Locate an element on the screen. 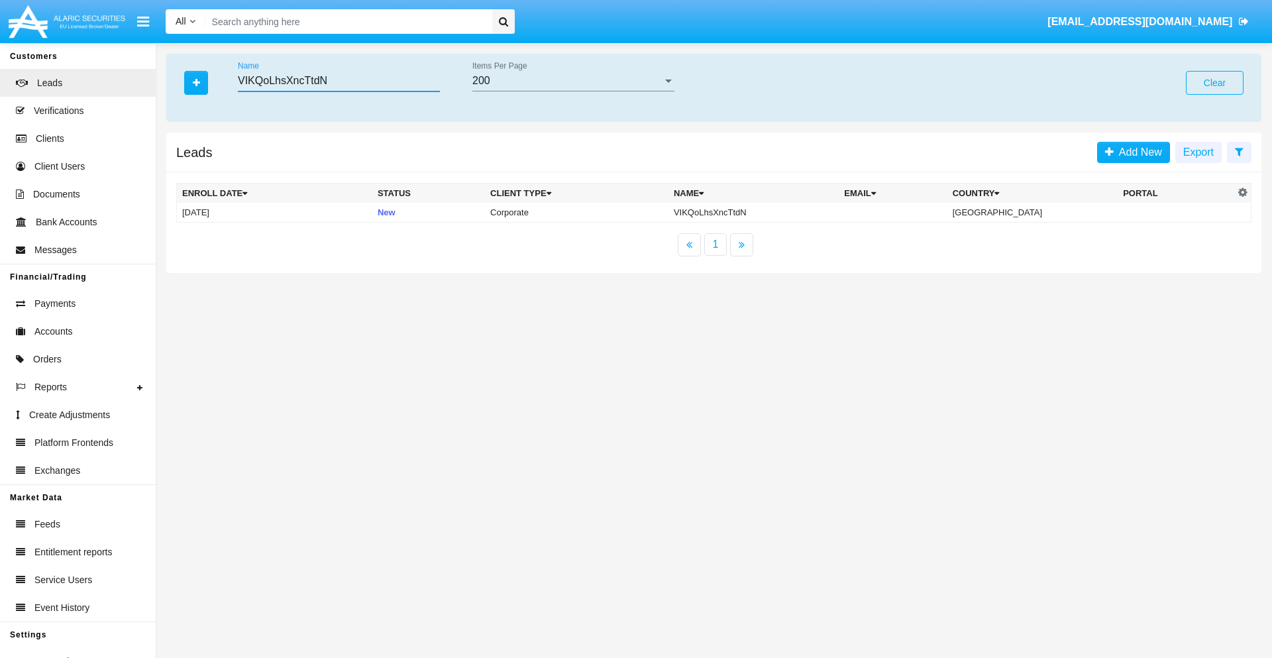  td: Corporate is located at coordinates (576, 213).